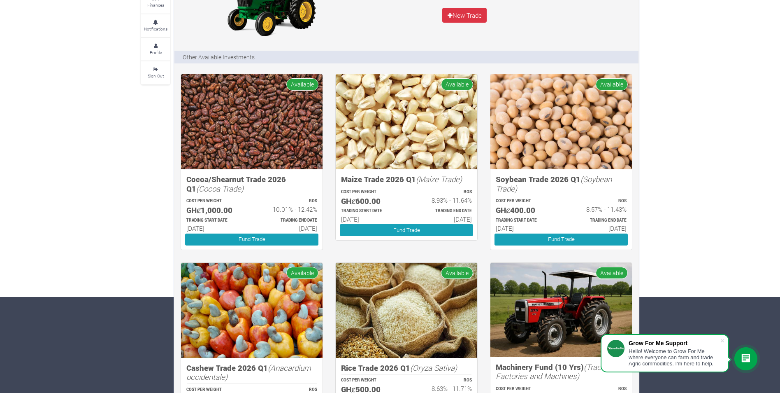  I want to click on div: Grow For Me Support, so click(674, 343).